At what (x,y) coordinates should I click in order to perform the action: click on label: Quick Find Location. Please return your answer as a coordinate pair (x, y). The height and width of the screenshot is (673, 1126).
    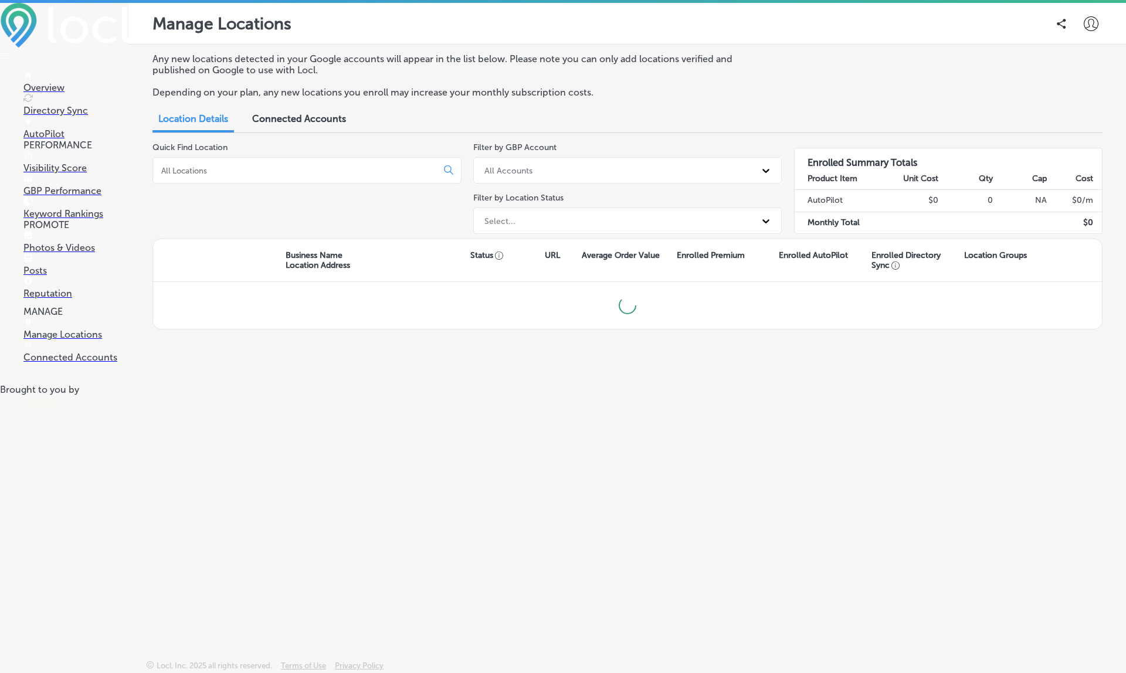
    Looking at the image, I should click on (190, 147).